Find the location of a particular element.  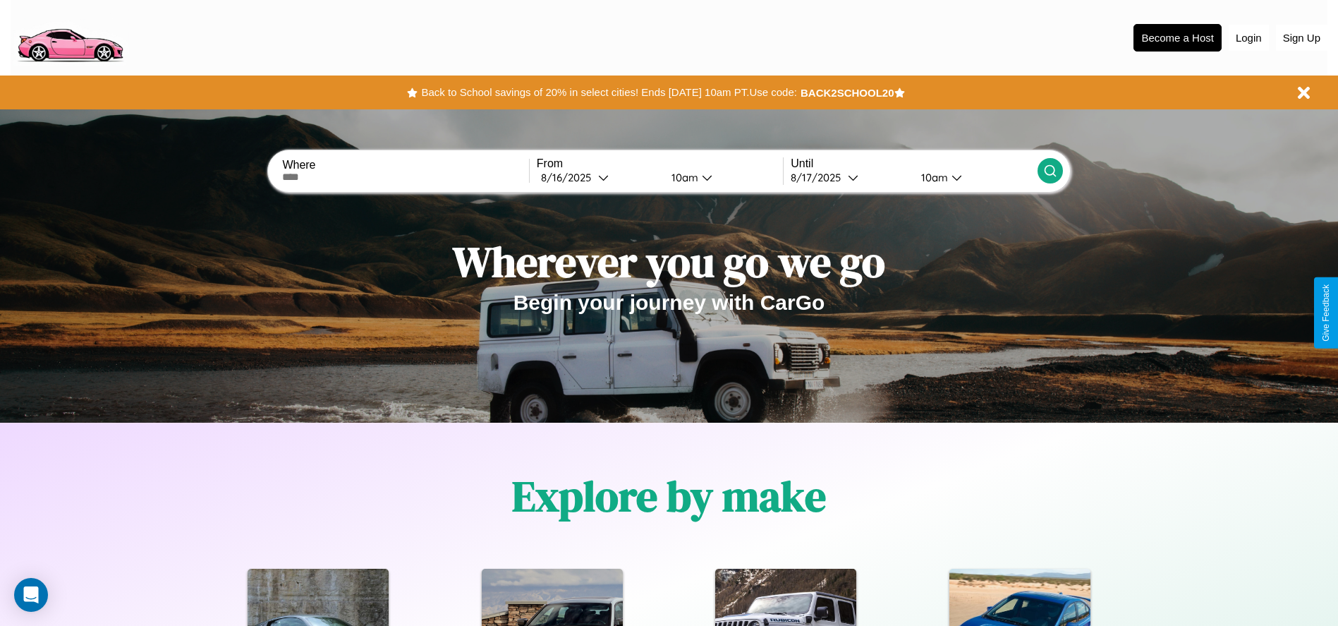

div: 8 / 16 / 2025 is located at coordinates (569, 177).